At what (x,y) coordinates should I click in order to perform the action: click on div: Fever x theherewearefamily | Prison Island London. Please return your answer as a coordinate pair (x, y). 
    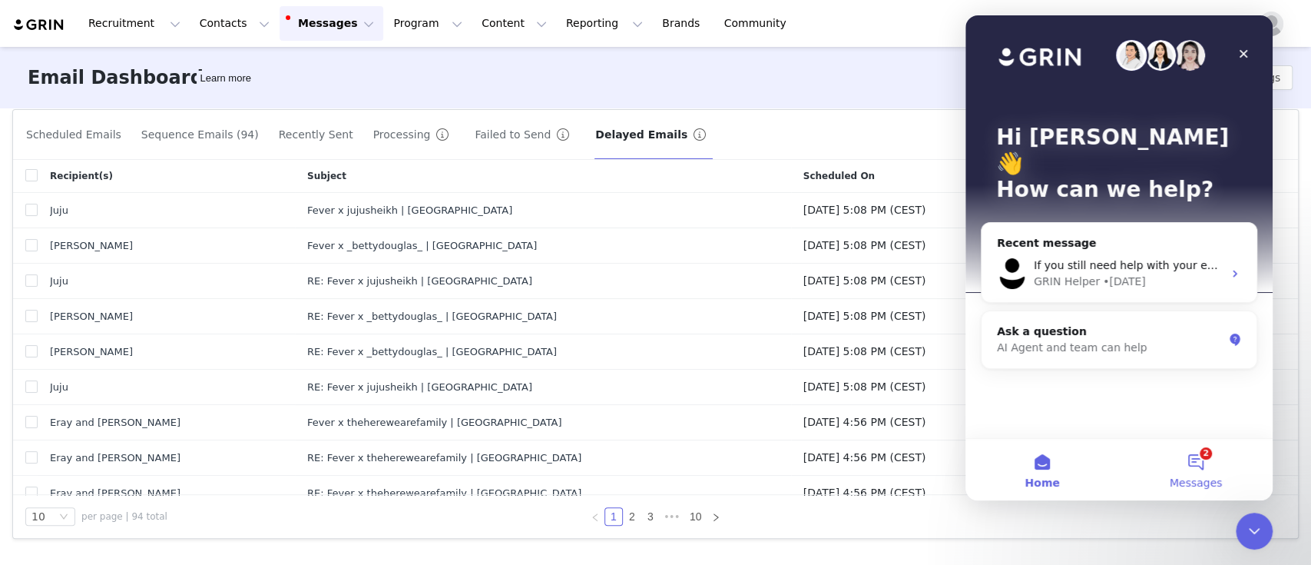
    Looking at the image, I should click on (461, 423).